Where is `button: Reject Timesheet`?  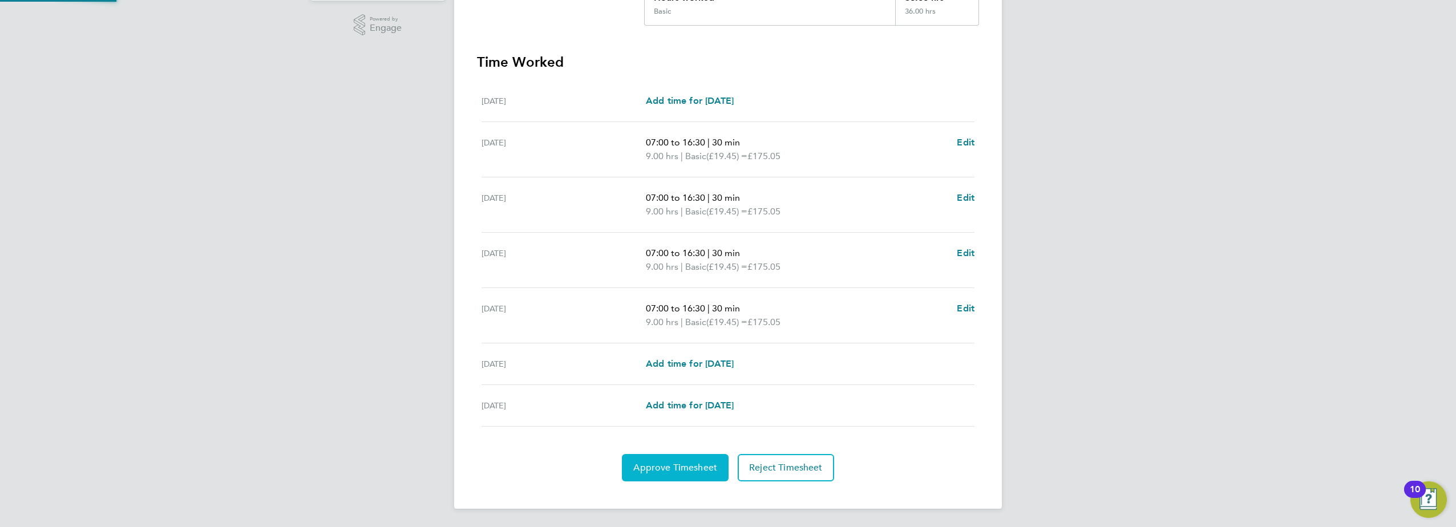 button: Reject Timesheet is located at coordinates (786, 468).